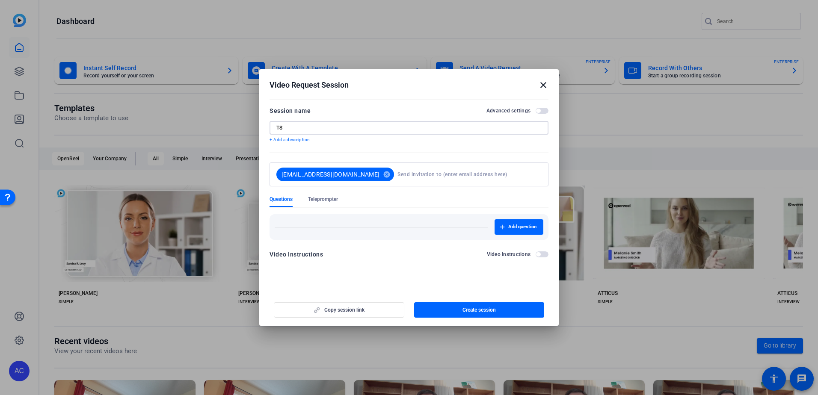 The width and height of the screenshot is (818, 395). What do you see at coordinates (409, 140) in the screenshot?
I see `p: + Add a description` at bounding box center [409, 140].